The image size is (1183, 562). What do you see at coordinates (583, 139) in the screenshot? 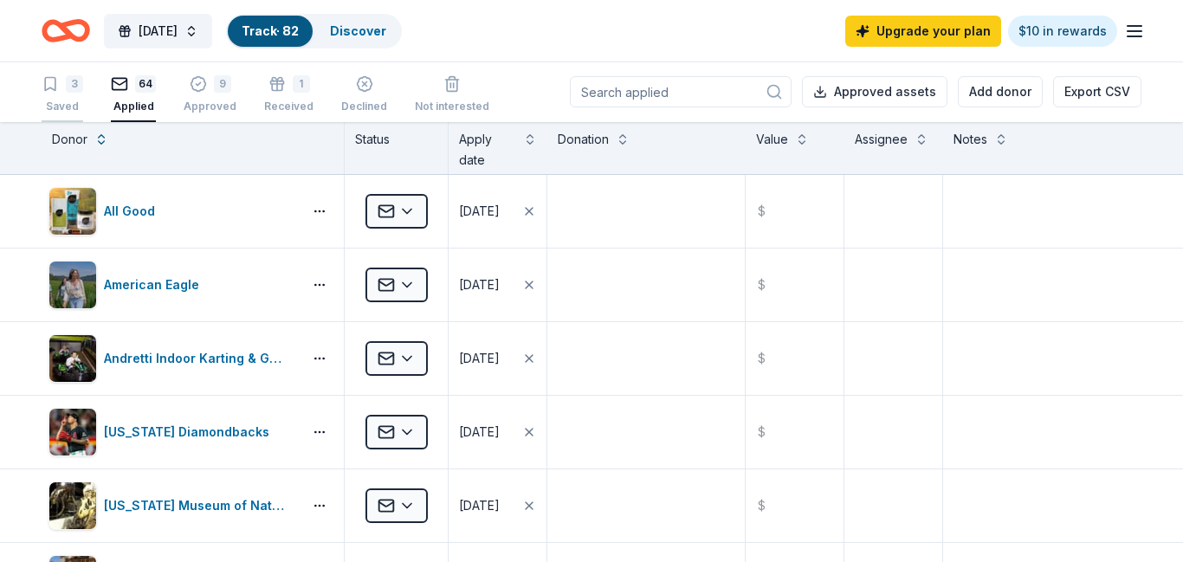
I see `div: Donation` at bounding box center [583, 139].